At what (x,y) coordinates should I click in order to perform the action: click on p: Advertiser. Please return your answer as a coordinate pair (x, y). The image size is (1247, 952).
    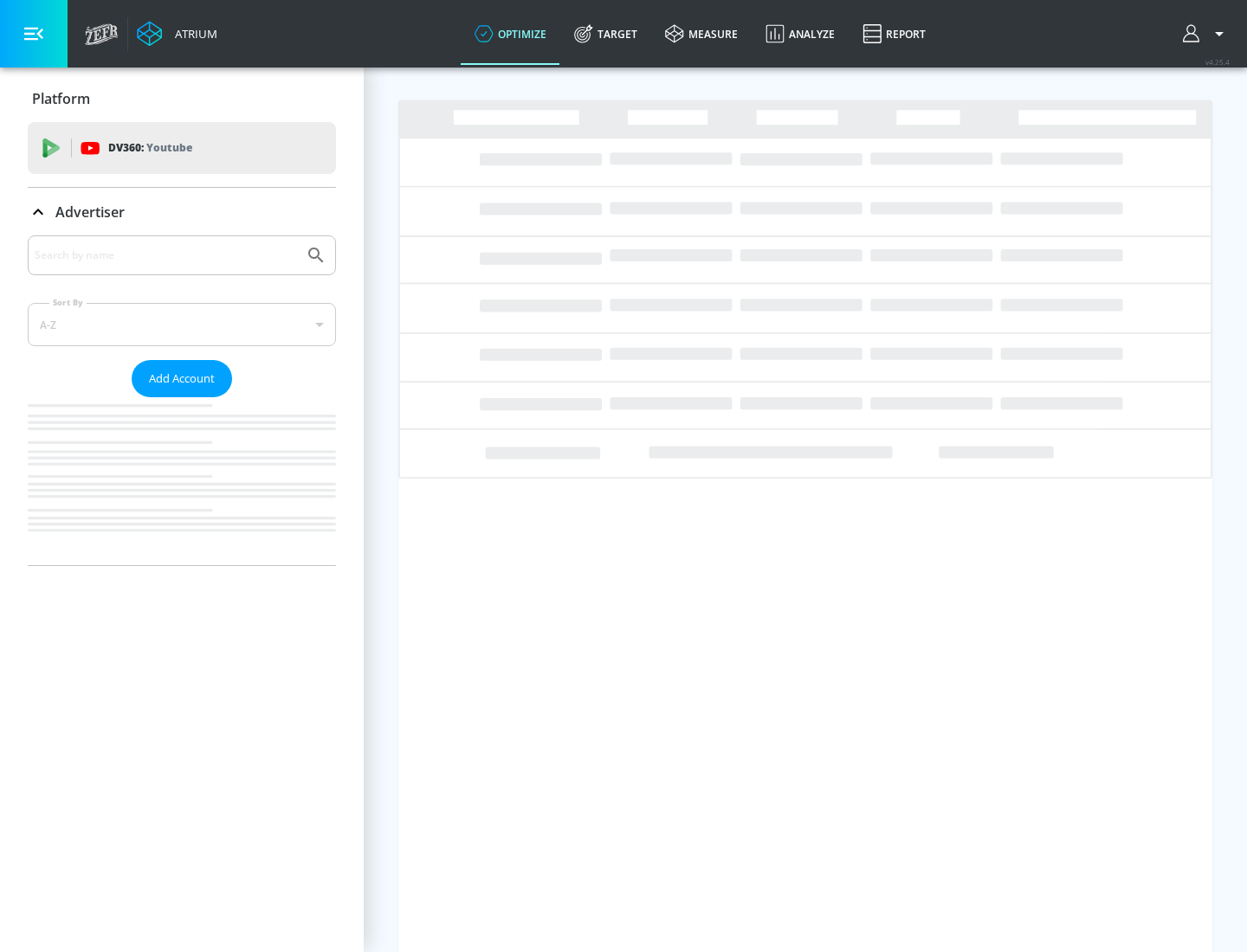
    Looking at the image, I should click on (90, 212).